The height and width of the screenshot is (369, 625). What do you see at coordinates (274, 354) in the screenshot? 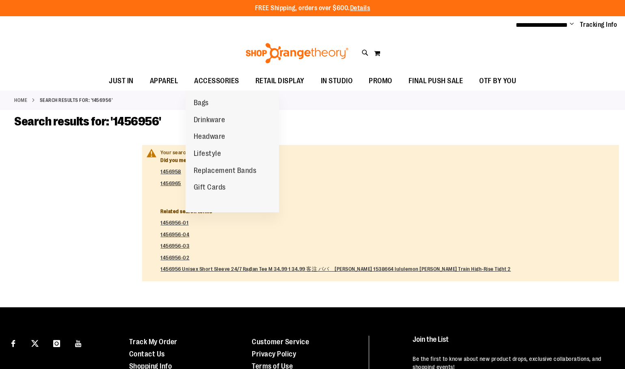
I see `a: Privacy Policy` at bounding box center [274, 354].